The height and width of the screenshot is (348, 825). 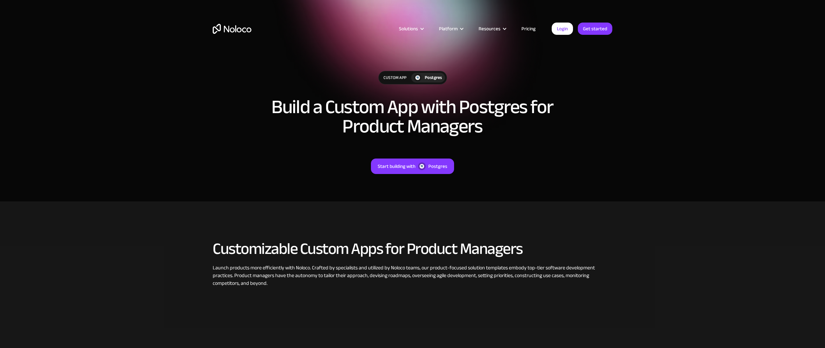 What do you see at coordinates (413, 166) in the screenshot?
I see `a: Start building withPostgres` at bounding box center [413, 166].